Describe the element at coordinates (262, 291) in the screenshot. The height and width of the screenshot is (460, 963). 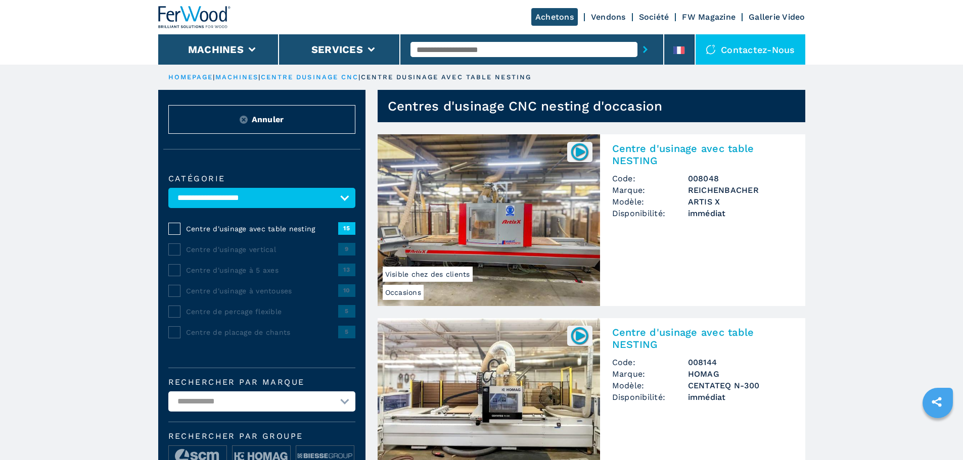
I see `span: Centre d'usinage à ventouses` at that location.